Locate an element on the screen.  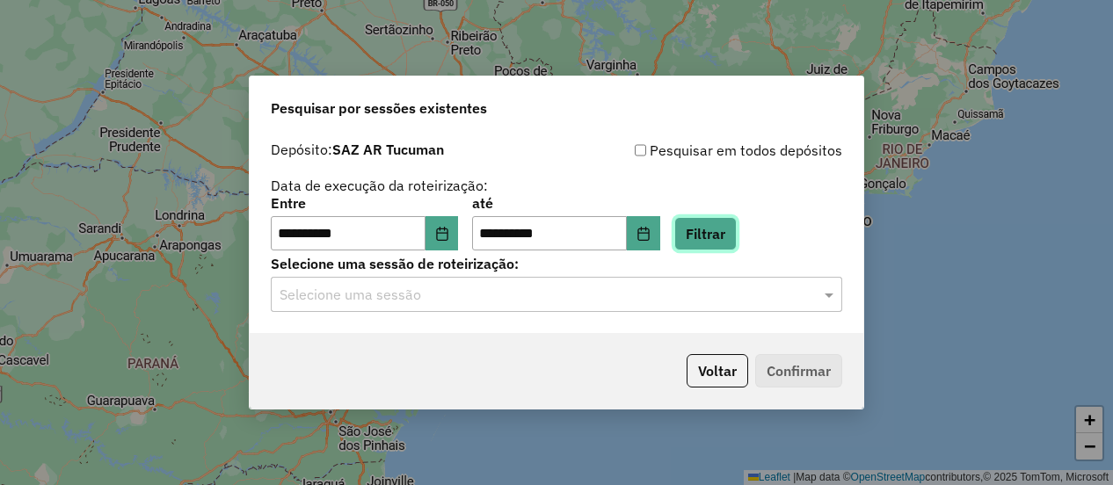
label: Entre is located at coordinates (364, 203).